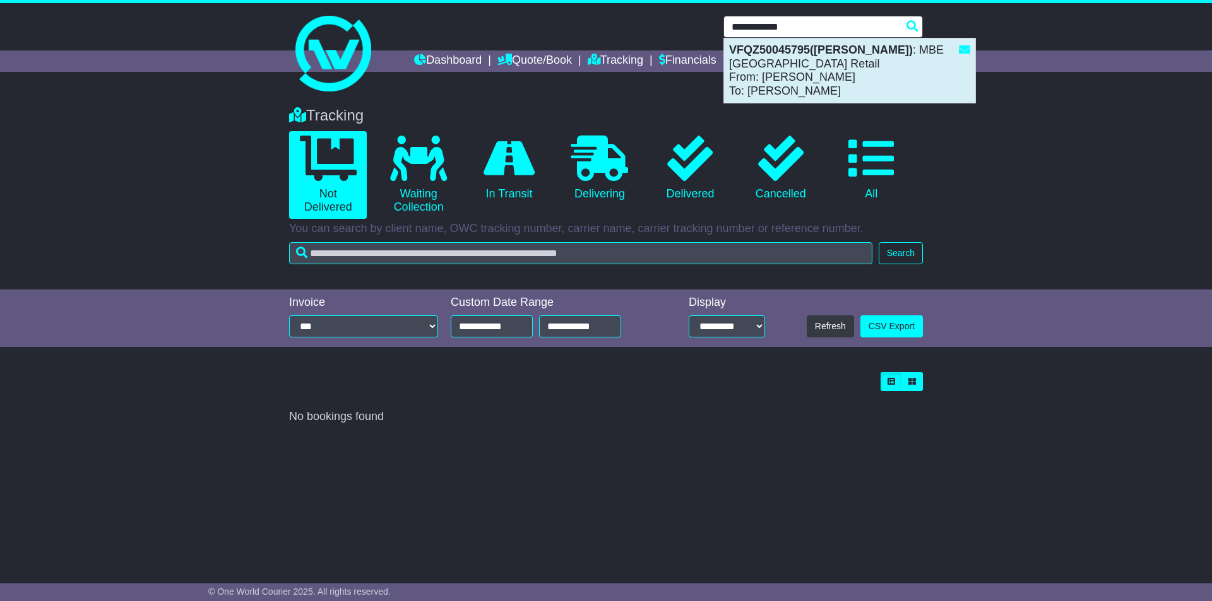 This screenshot has height=601, width=1212. What do you see at coordinates (328, 175) in the screenshot?
I see `a: Not Delivered` at bounding box center [328, 175].